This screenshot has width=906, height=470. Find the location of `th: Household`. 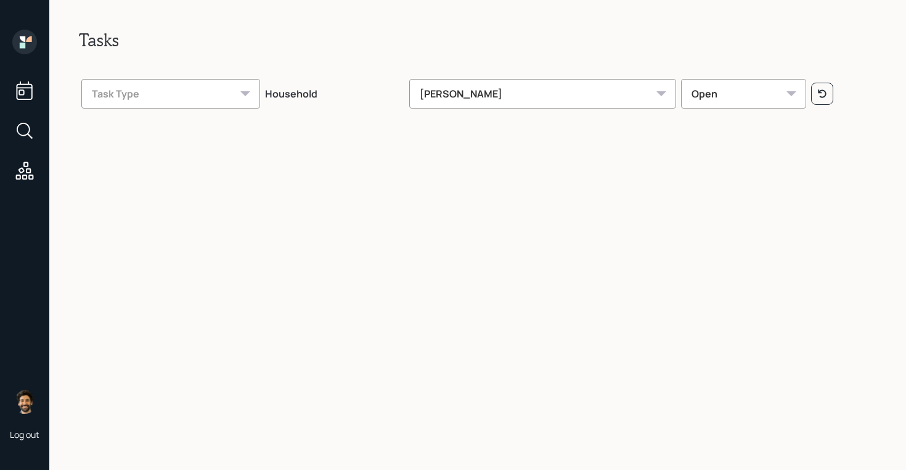

th: Household is located at coordinates (334, 92).